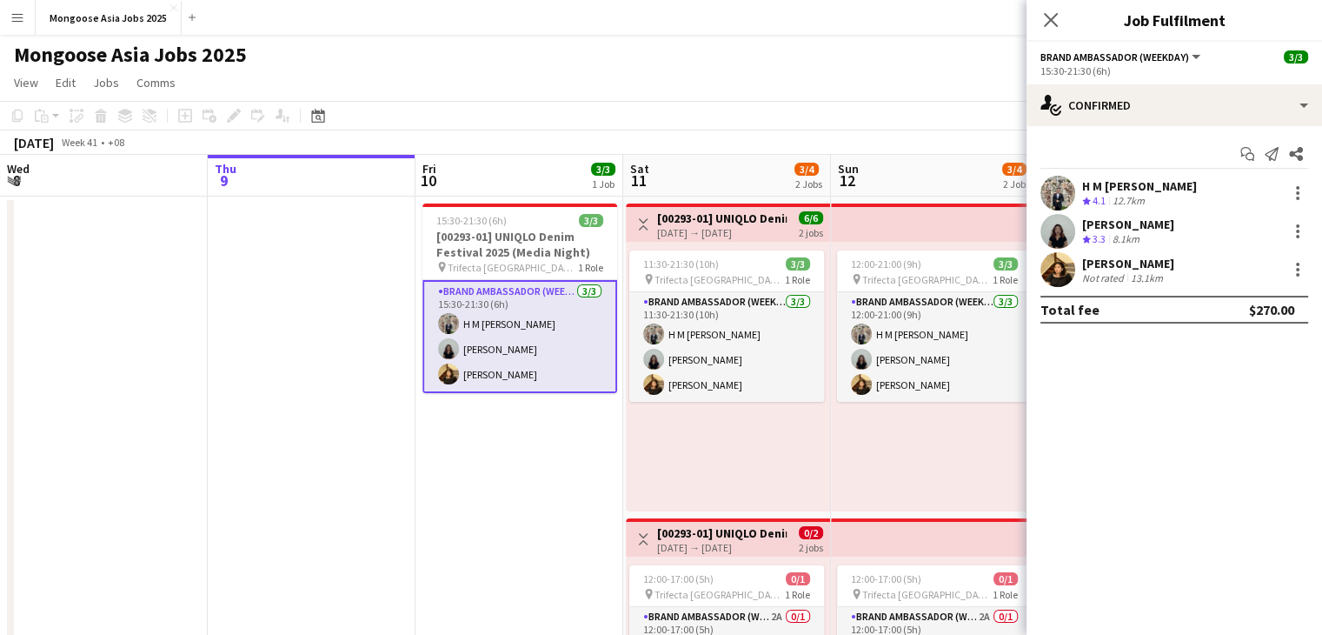 This screenshot has height=635, width=1322. I want to click on a: View, so click(26, 83).